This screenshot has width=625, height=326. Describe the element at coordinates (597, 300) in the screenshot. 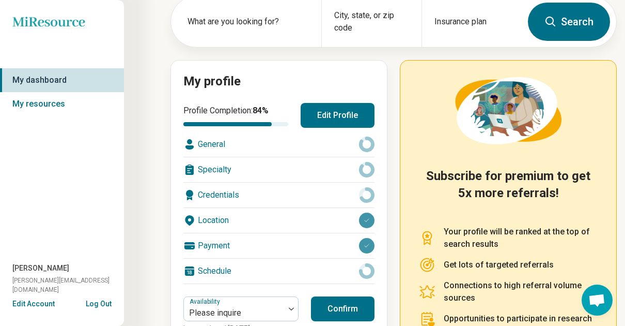

I see `a: Open chat` at that location.